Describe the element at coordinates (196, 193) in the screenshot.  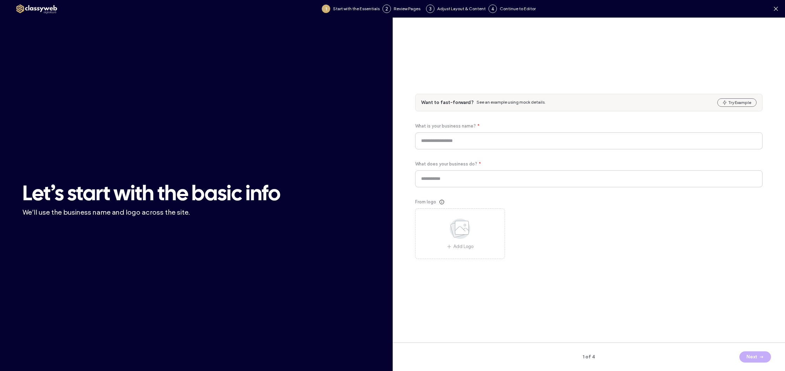
I see `span: Let’s start with the basic info` at that location.